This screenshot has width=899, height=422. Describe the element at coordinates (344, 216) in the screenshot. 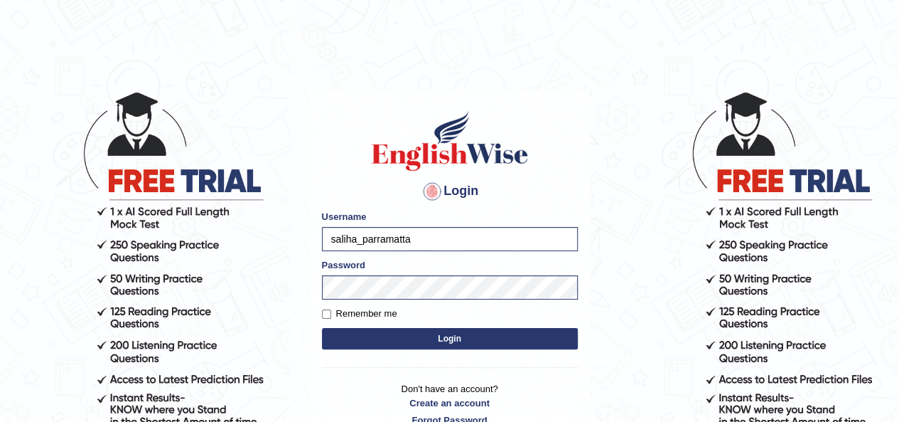

I see `label: Username` at that location.